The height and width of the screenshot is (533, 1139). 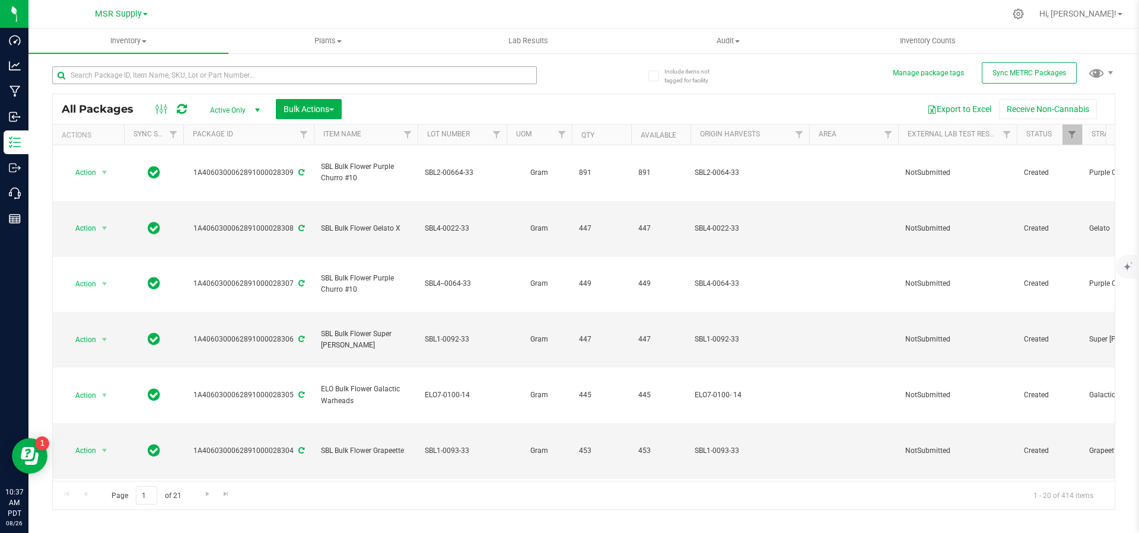 What do you see at coordinates (730, 134) in the screenshot?
I see `a: Origin Harvests` at bounding box center [730, 134].